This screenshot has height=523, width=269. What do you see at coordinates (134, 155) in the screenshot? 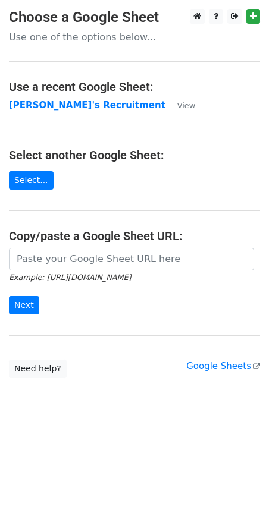
I see `h4: Select another Google Sheet:` at bounding box center [134, 155].